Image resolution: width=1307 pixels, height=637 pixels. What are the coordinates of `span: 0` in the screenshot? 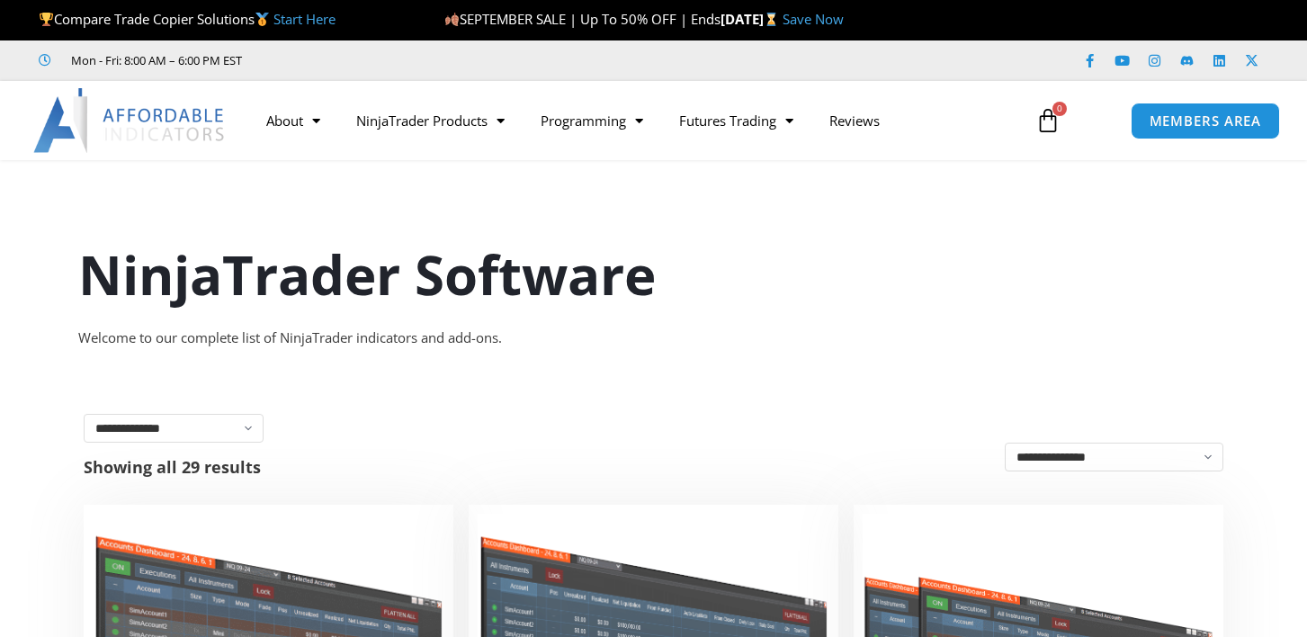 It's located at (1060, 109).